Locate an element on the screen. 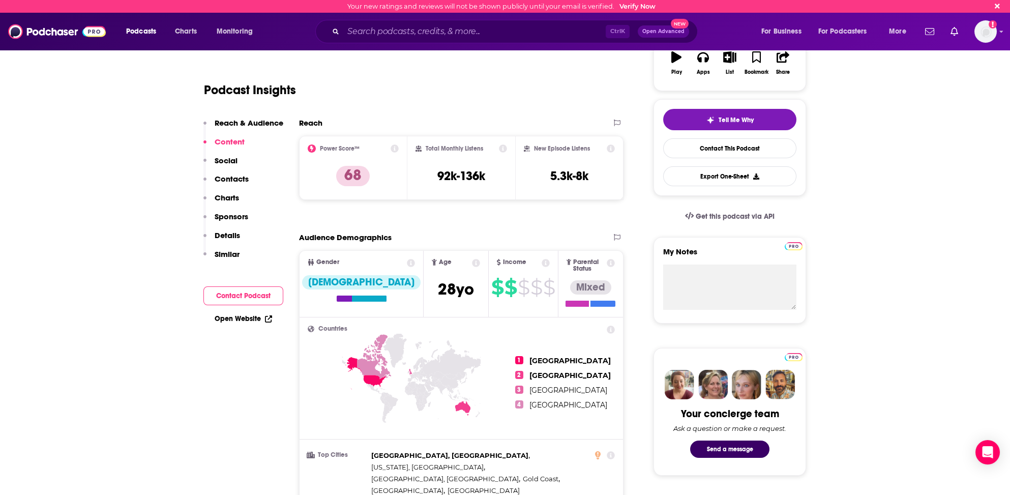  img: tell me why sparkle is located at coordinates (710, 120).